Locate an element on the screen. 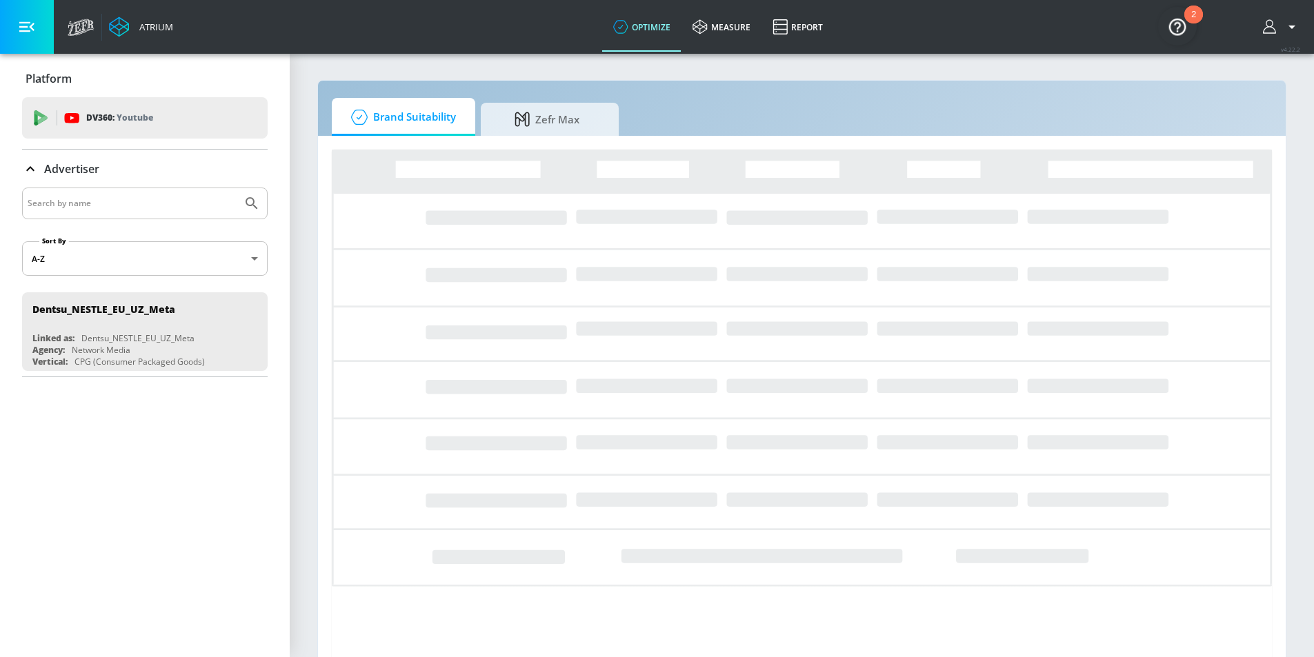 This screenshot has height=657, width=1314. div: Agency: is located at coordinates (48, 350).